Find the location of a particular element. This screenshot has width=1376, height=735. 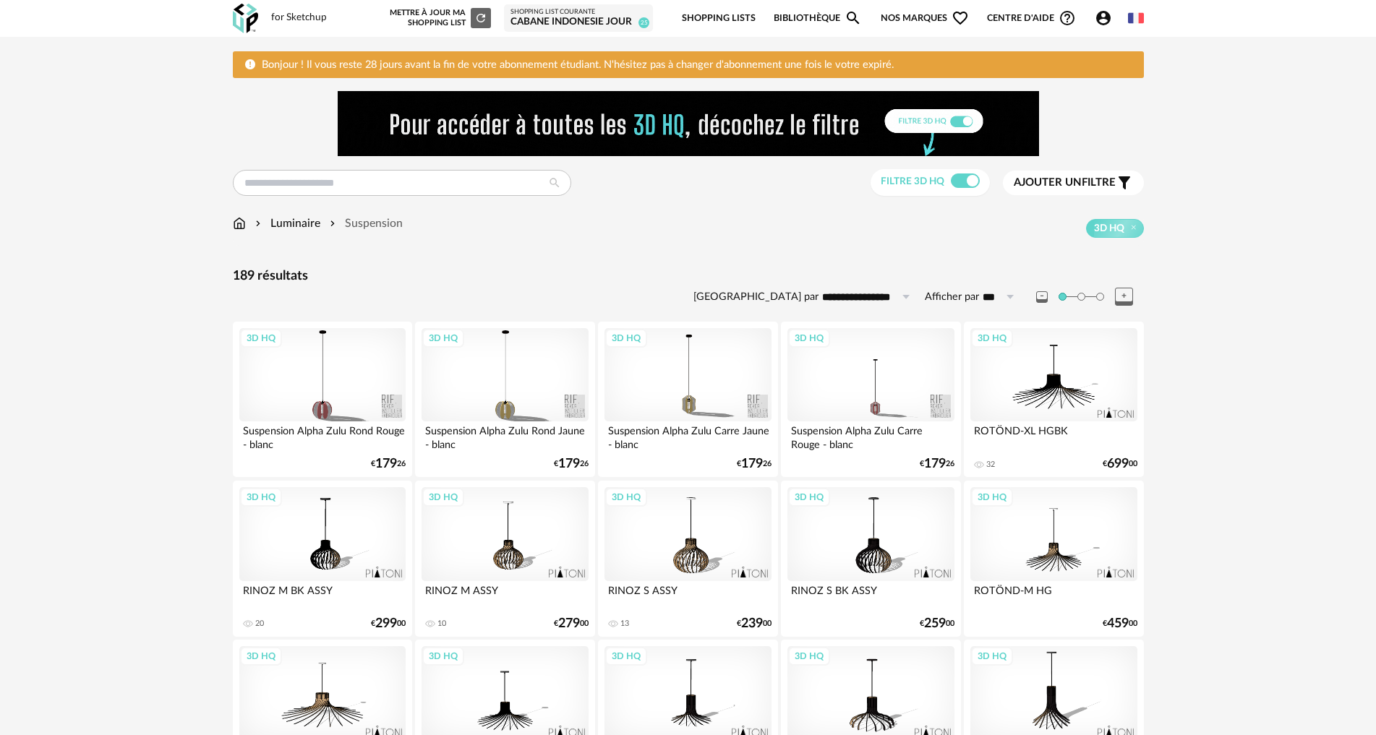

span: 299 is located at coordinates (386, 624).